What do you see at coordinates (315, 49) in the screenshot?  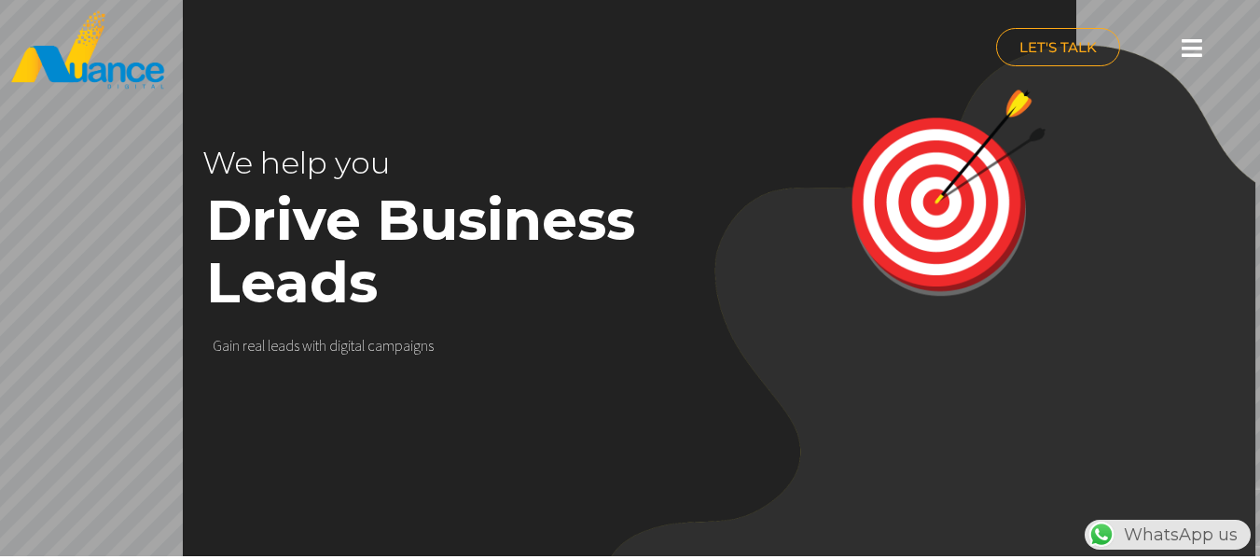 I see `a: nuance-qatar_logo` at bounding box center [315, 49].